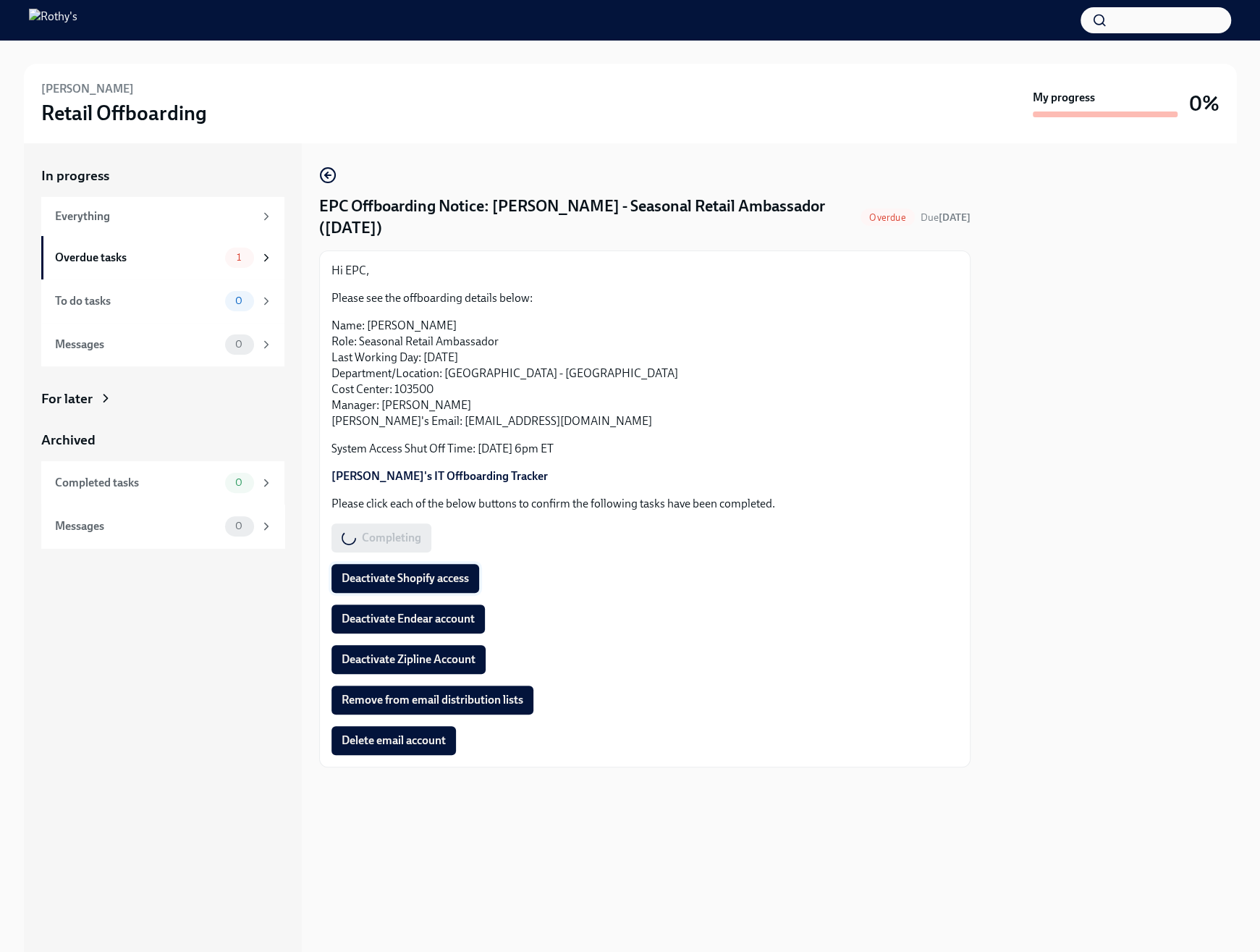 This screenshot has height=952, width=1260. What do you see at coordinates (163, 440) in the screenshot?
I see `div: Archived` at bounding box center [163, 440].